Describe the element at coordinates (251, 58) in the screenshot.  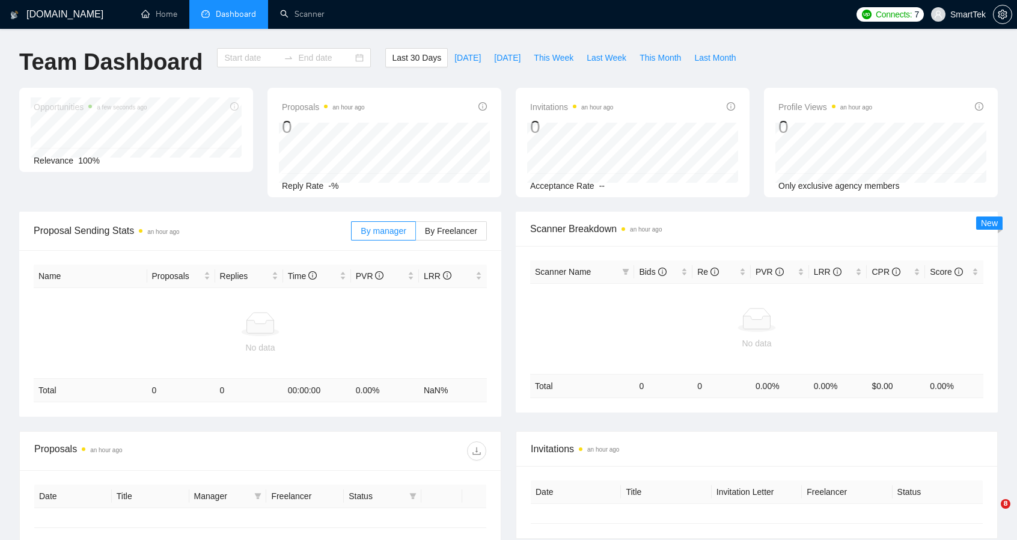
I see `input: Start date` at that location.